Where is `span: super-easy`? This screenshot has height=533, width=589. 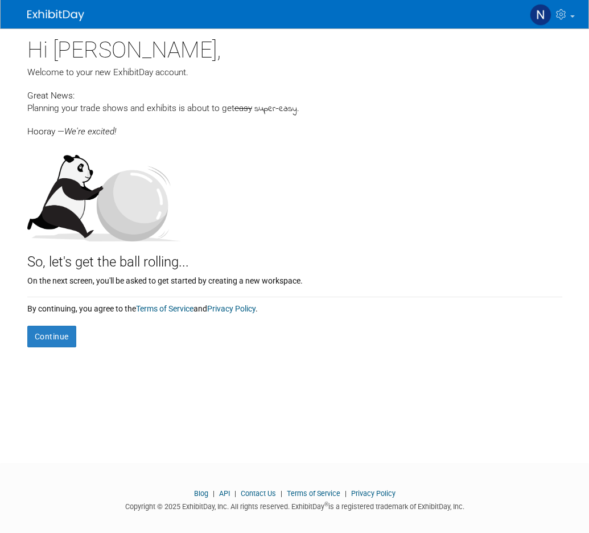
span: super-easy is located at coordinates (275, 109).